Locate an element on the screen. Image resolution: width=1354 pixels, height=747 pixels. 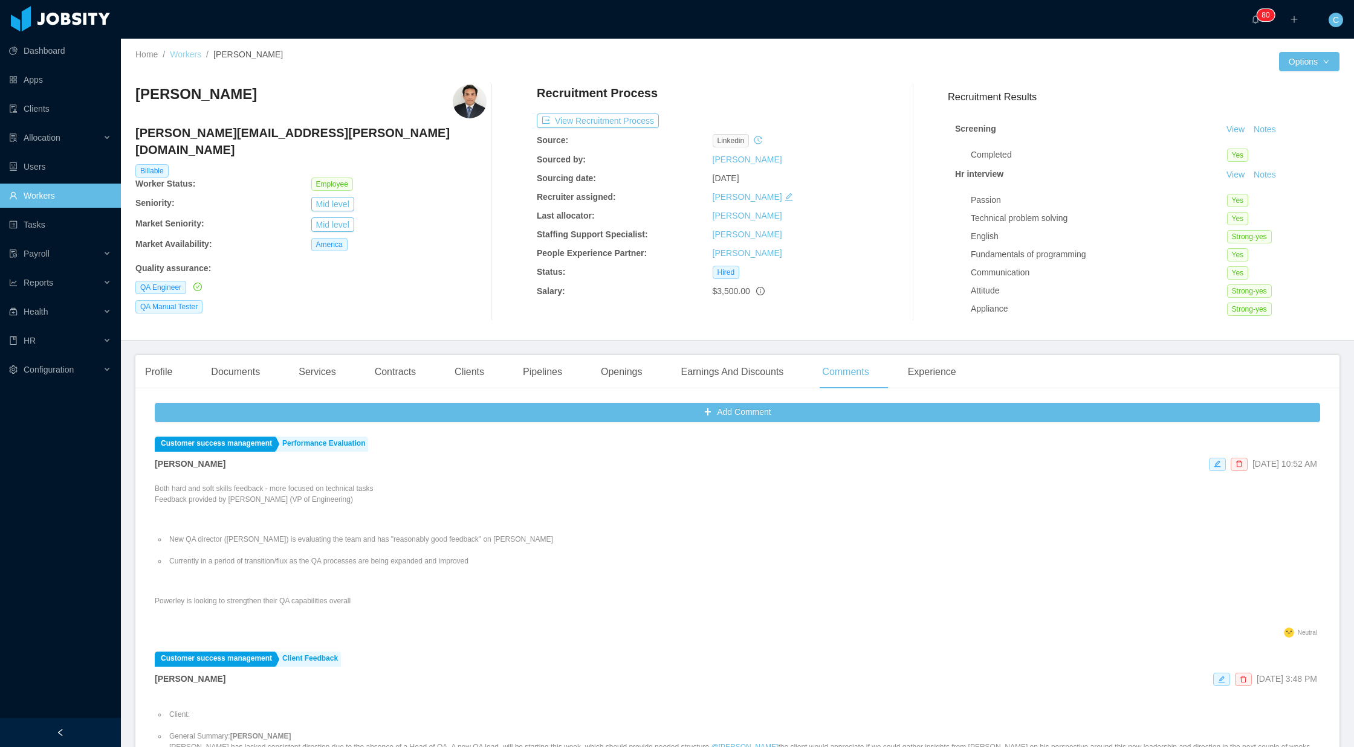
div: Experience is located at coordinates (932, 372).